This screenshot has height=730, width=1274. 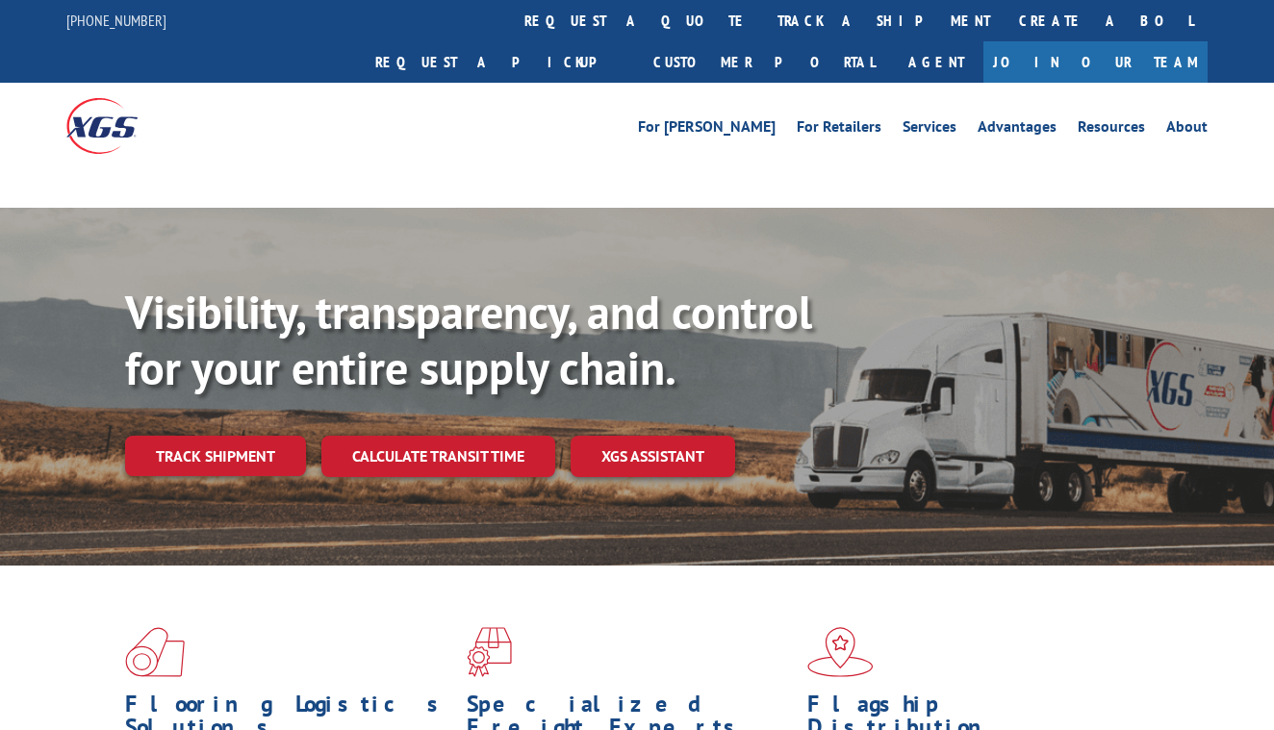 I want to click on a: Calculate transit time, so click(x=438, y=456).